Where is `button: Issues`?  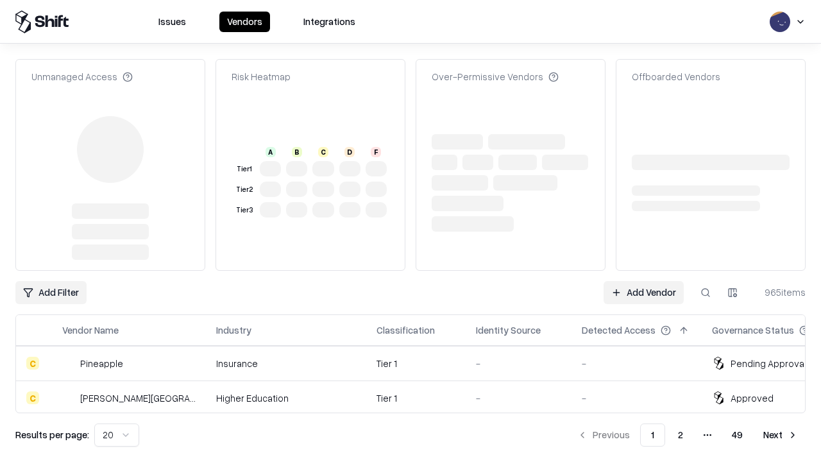
button: Issues is located at coordinates (172, 22).